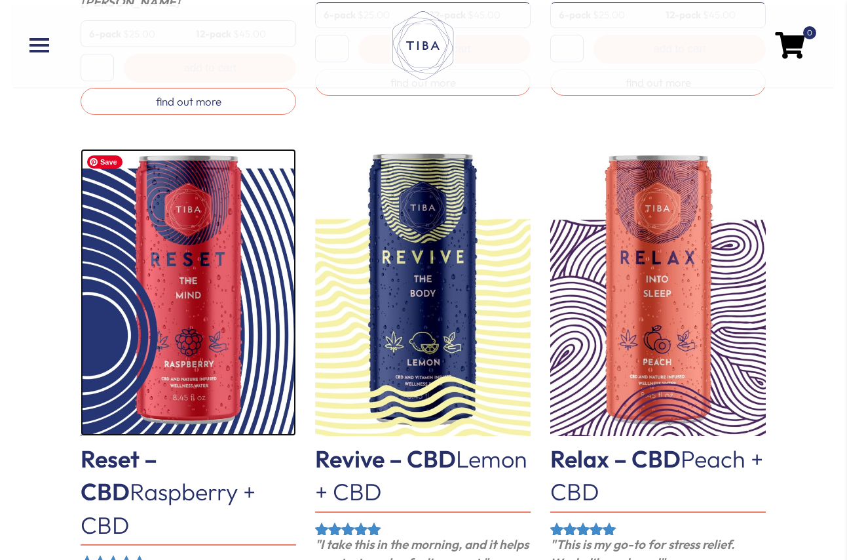 The width and height of the screenshot is (847, 560). Describe the element at coordinates (421, 475) in the screenshot. I see `a: Revive – CBDLemon + CBD` at that location.